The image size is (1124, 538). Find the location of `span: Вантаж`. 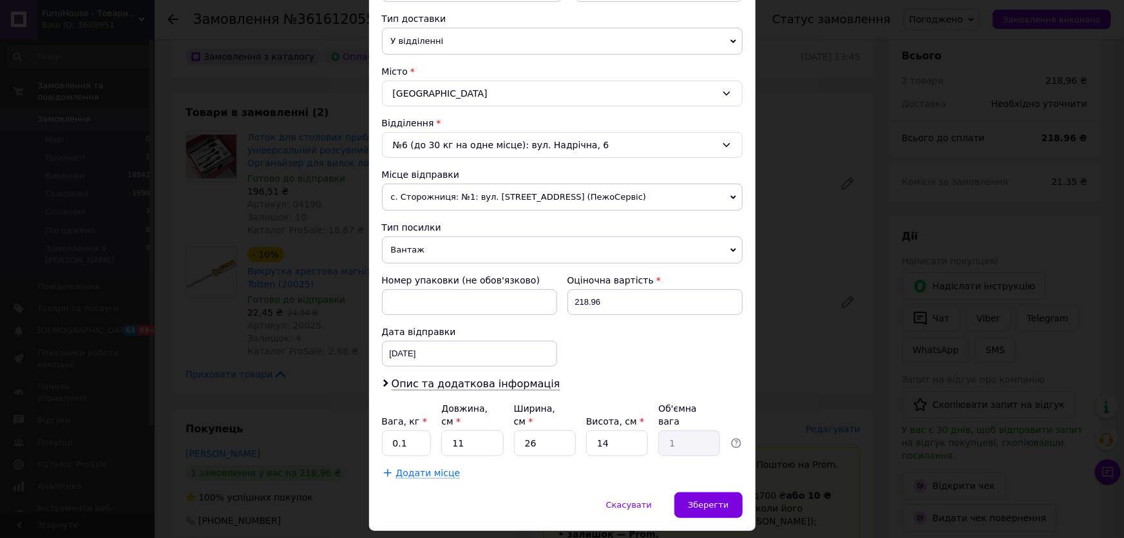

span: Вантаж is located at coordinates (562, 250).